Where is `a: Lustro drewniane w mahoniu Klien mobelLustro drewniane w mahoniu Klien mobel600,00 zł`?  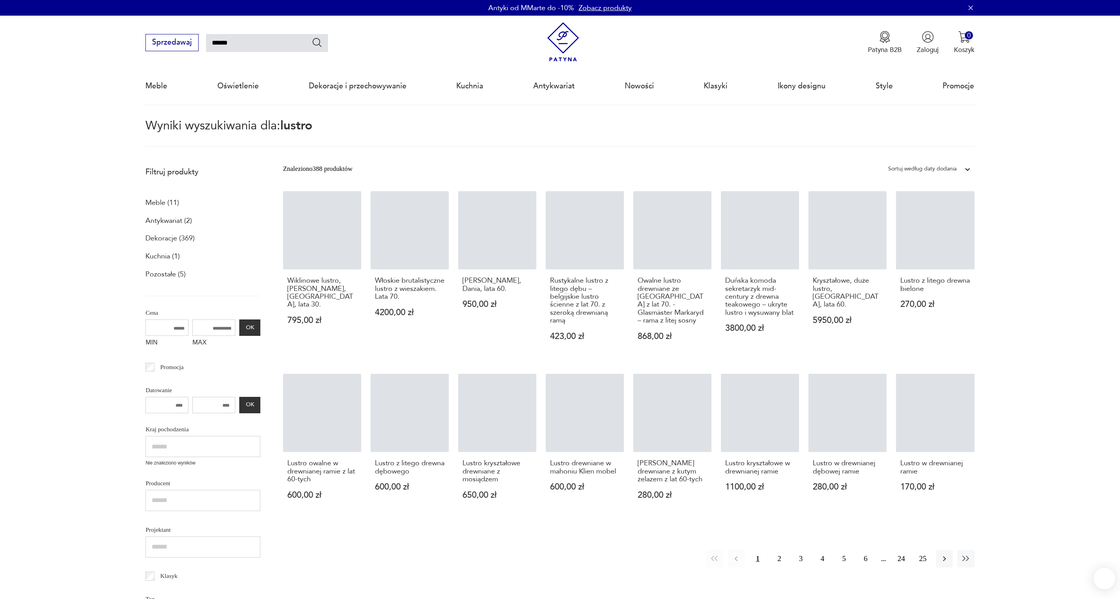
a: Lustro drewniane w mahoniu Klien mobelLustro drewniane w mahoniu Klien mobel600,00 zł is located at coordinates (585, 445).